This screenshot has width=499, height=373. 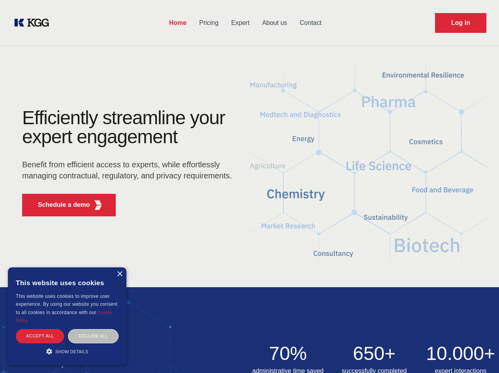 I want to click on h1: Efficiently streamline your expert engagement, so click(x=130, y=127).